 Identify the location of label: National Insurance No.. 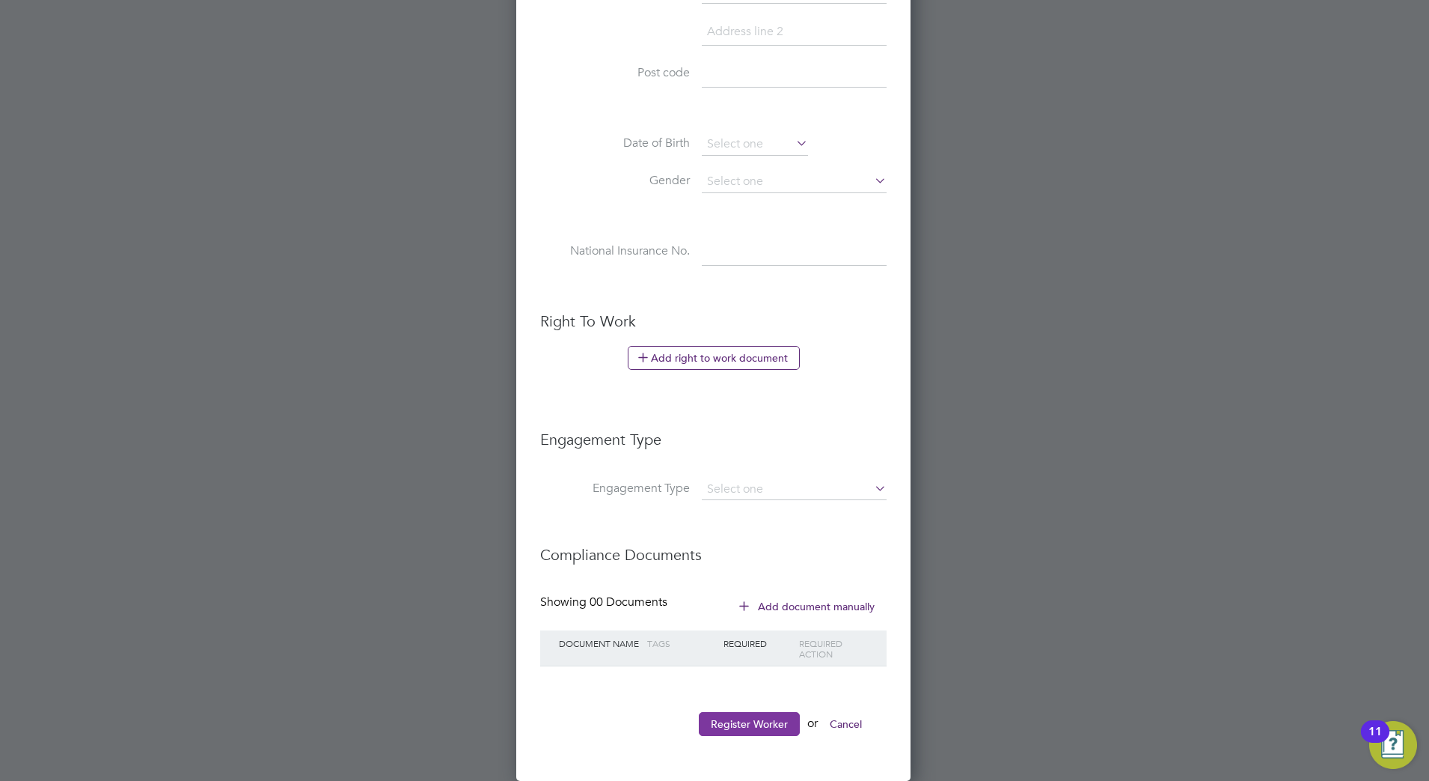
(615, 251).